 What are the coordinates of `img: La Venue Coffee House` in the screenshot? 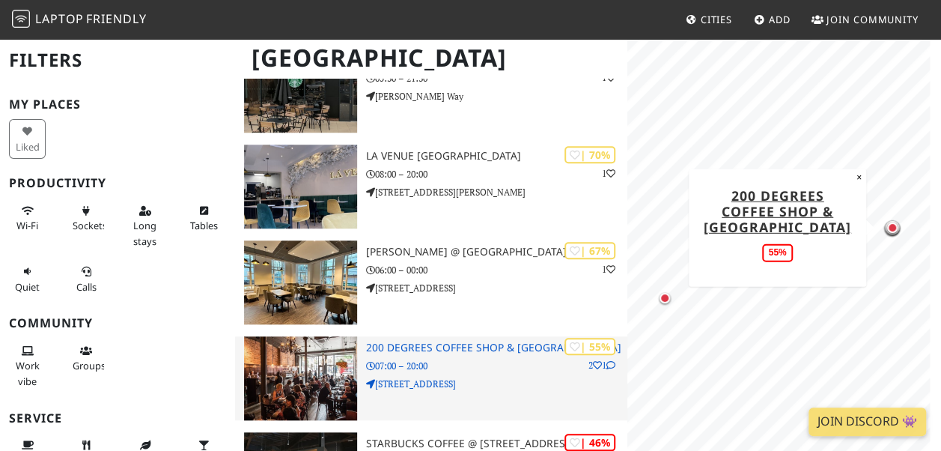 It's located at (300, 186).